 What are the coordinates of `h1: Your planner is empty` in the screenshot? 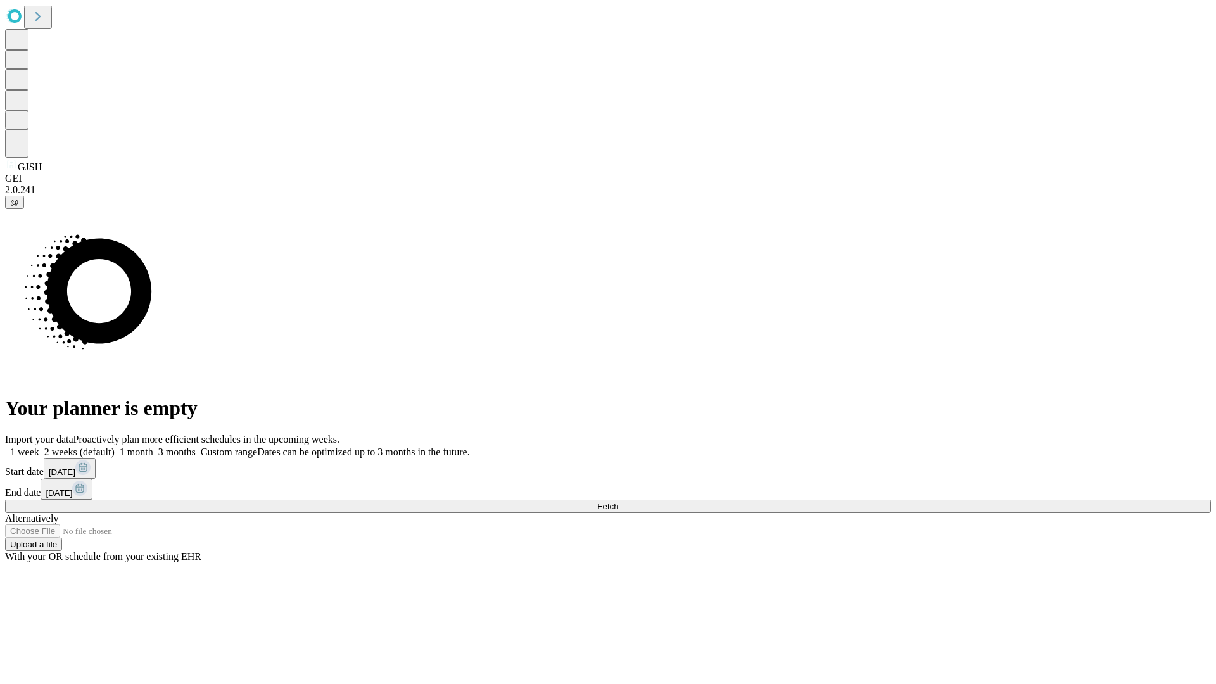 It's located at (608, 408).